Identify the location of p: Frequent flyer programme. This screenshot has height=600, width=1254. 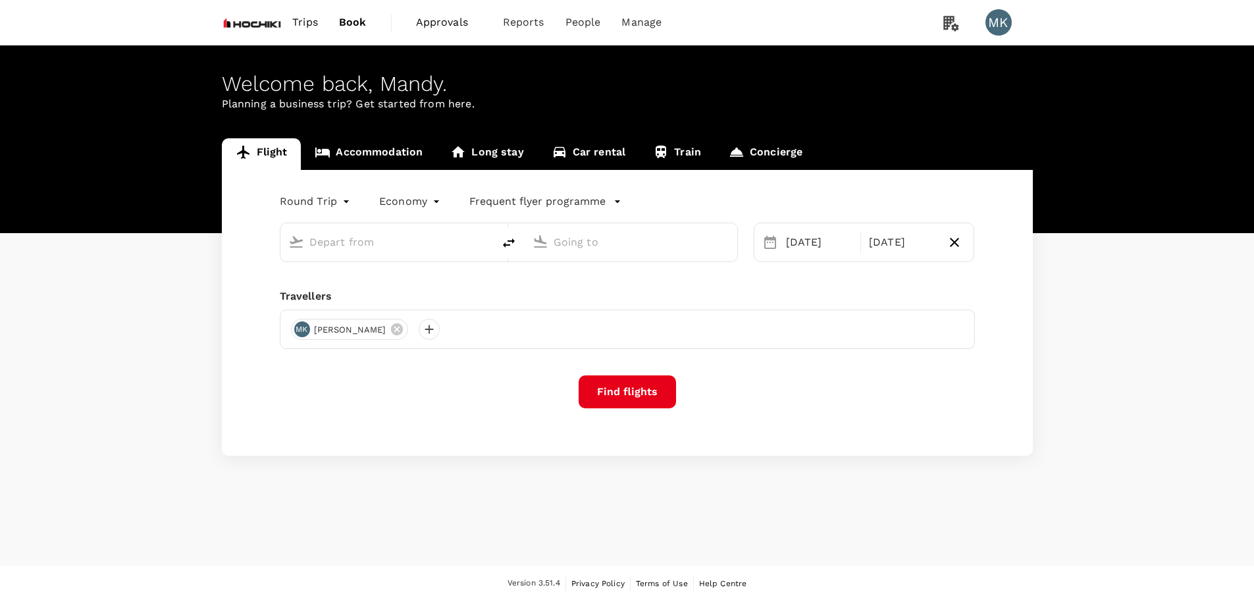
(537, 201).